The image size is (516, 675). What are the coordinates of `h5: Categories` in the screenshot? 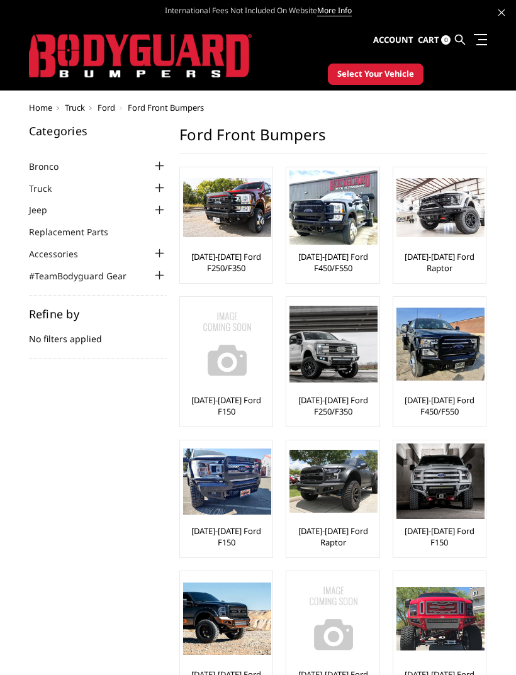 It's located at (98, 131).